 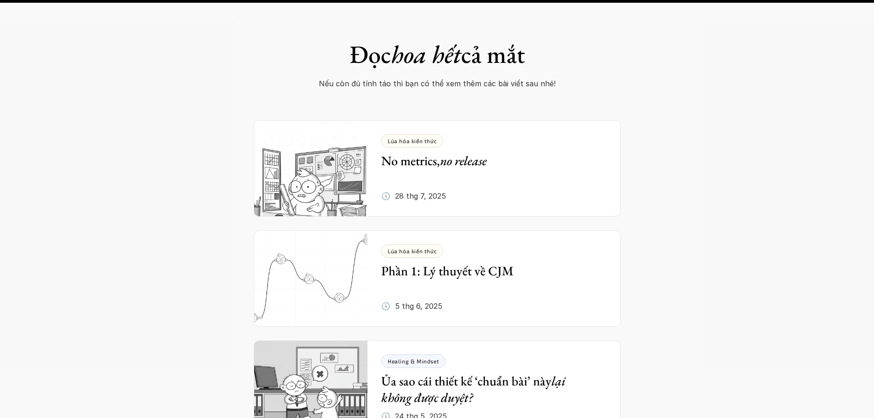 I want to click on a: Lúa hóa kiến thứcNo metrics,no release🕔 28 thg 7, 2025, so click(x=437, y=168).